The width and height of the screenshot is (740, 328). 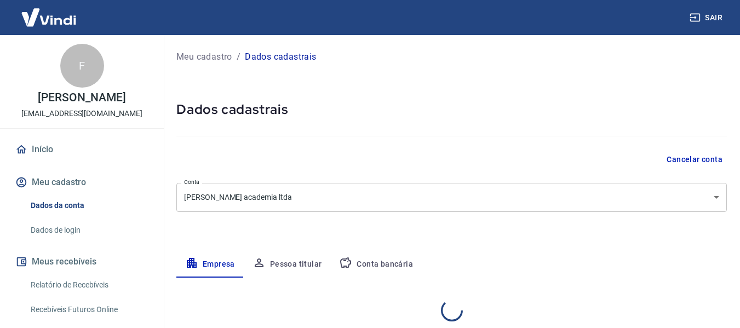 What do you see at coordinates (287, 264) in the screenshot?
I see `button: Pessoa titular` at bounding box center [287, 264].